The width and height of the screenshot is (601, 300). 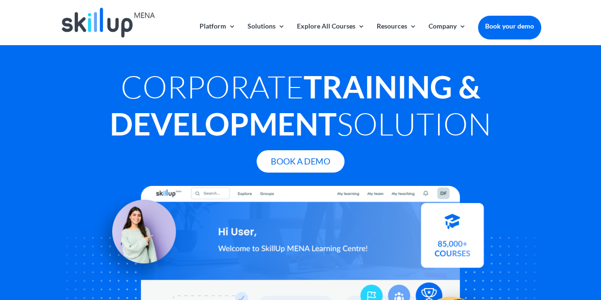 I want to click on img: Learning Management Solution - SkillUp, so click(x=137, y=237).